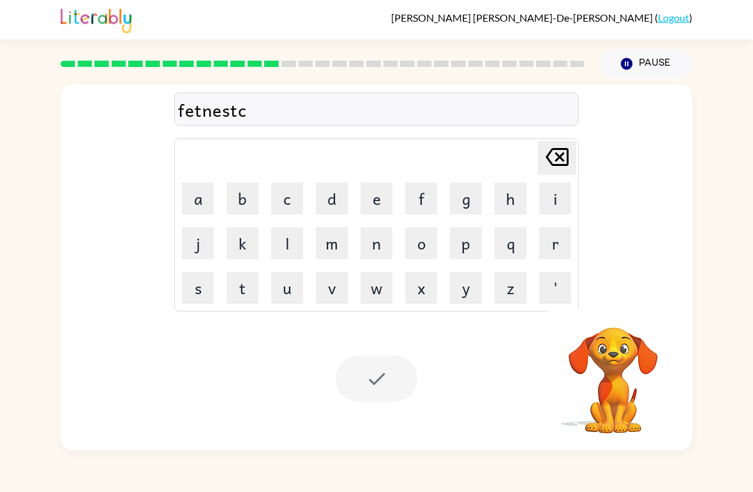 Image resolution: width=753 pixels, height=492 pixels. Describe the element at coordinates (466, 243) in the screenshot. I see `button: p` at that location.